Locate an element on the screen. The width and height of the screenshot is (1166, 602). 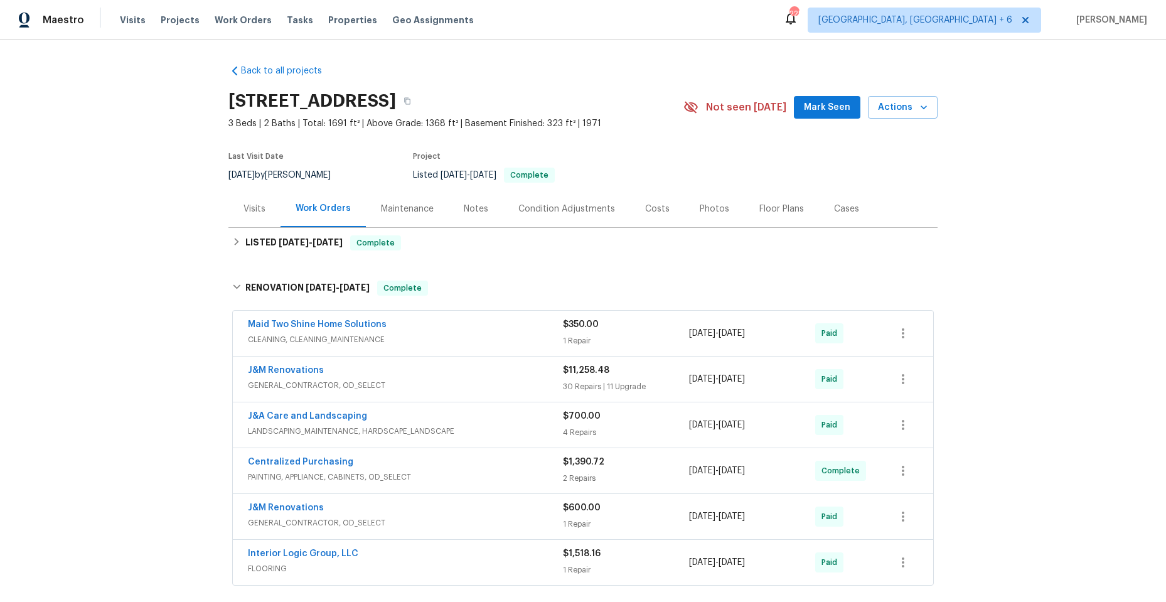
span: Actions is located at coordinates (903, 107).